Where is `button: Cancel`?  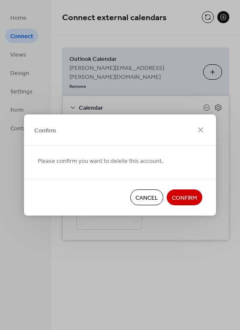
button: Cancel is located at coordinates (146, 197).